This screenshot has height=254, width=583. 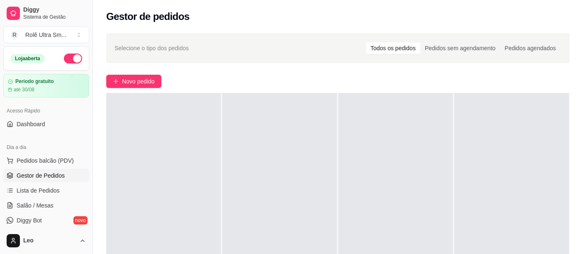 I want to click on span: R, so click(x=15, y=35).